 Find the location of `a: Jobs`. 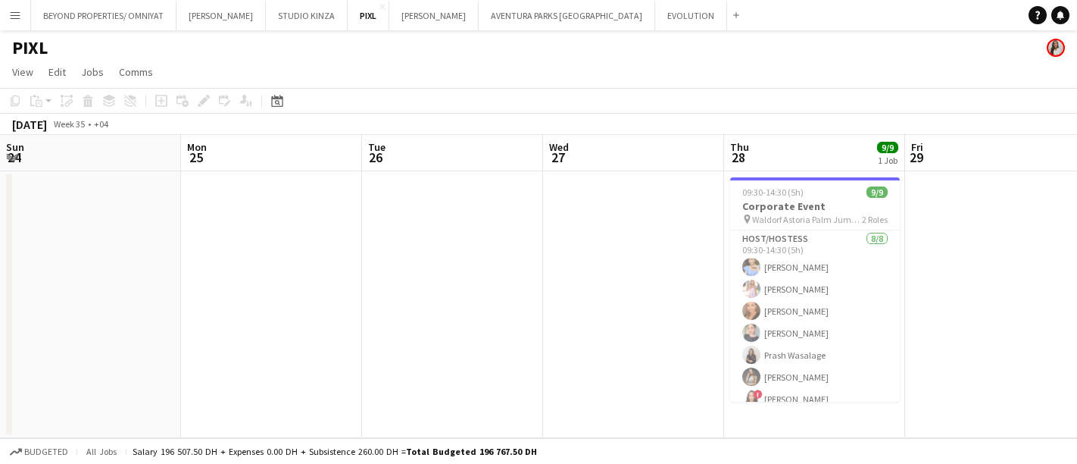

a: Jobs is located at coordinates (92, 72).